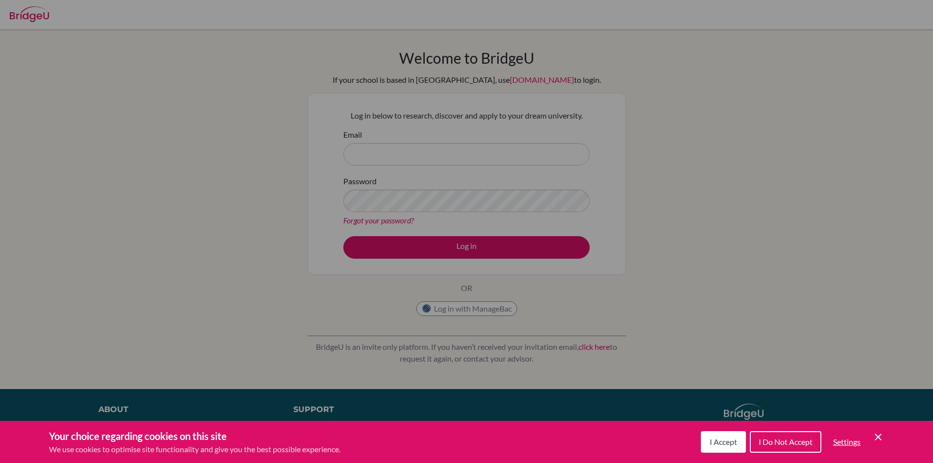  What do you see at coordinates (194, 436) in the screenshot?
I see `h3: Your choice regarding cookies on this site` at bounding box center [194, 436].